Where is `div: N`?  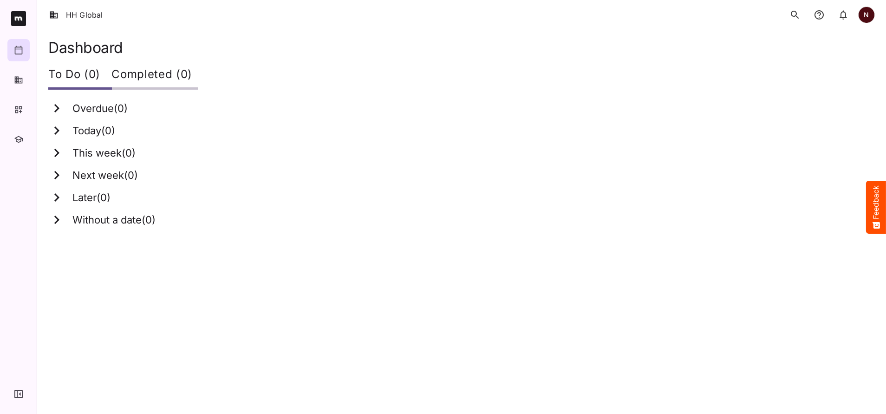 div: N is located at coordinates (867, 15).